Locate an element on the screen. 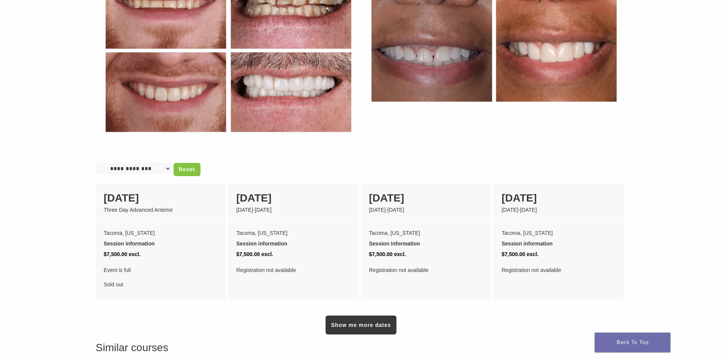 The height and width of the screenshot is (361, 722). h3: Similar courses is located at coordinates (361, 348).